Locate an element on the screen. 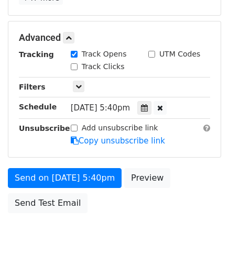 The width and height of the screenshot is (229, 277). strong: Filters is located at coordinates (32, 87).